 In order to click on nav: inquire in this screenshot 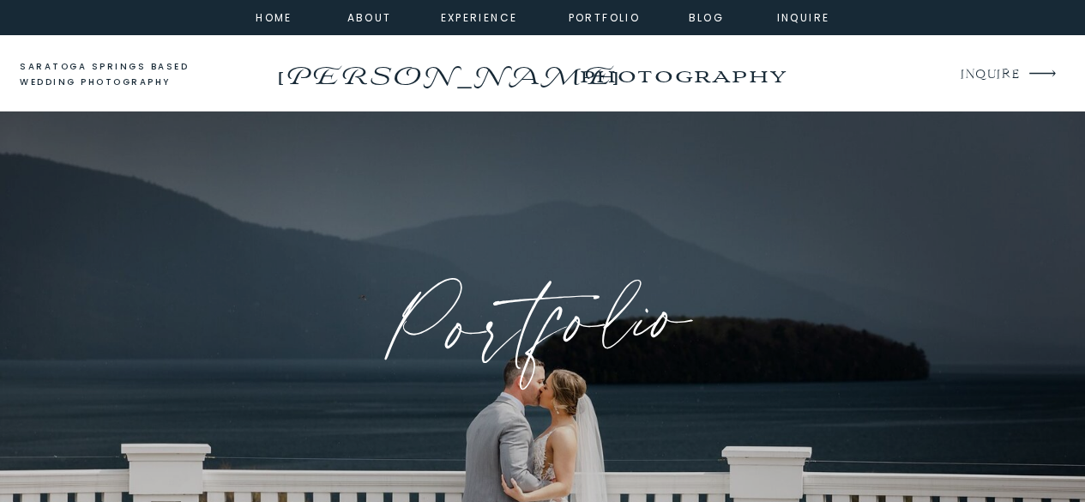, I will do `click(804, 16)`.